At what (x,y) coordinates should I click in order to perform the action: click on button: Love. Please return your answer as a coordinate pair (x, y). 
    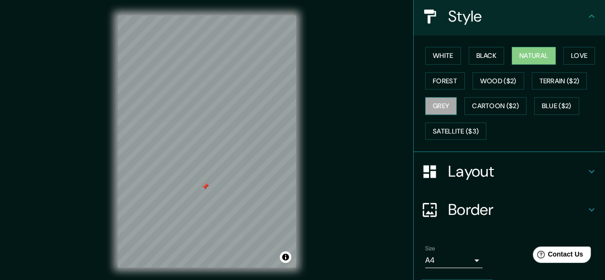
    Looking at the image, I should click on (579, 55).